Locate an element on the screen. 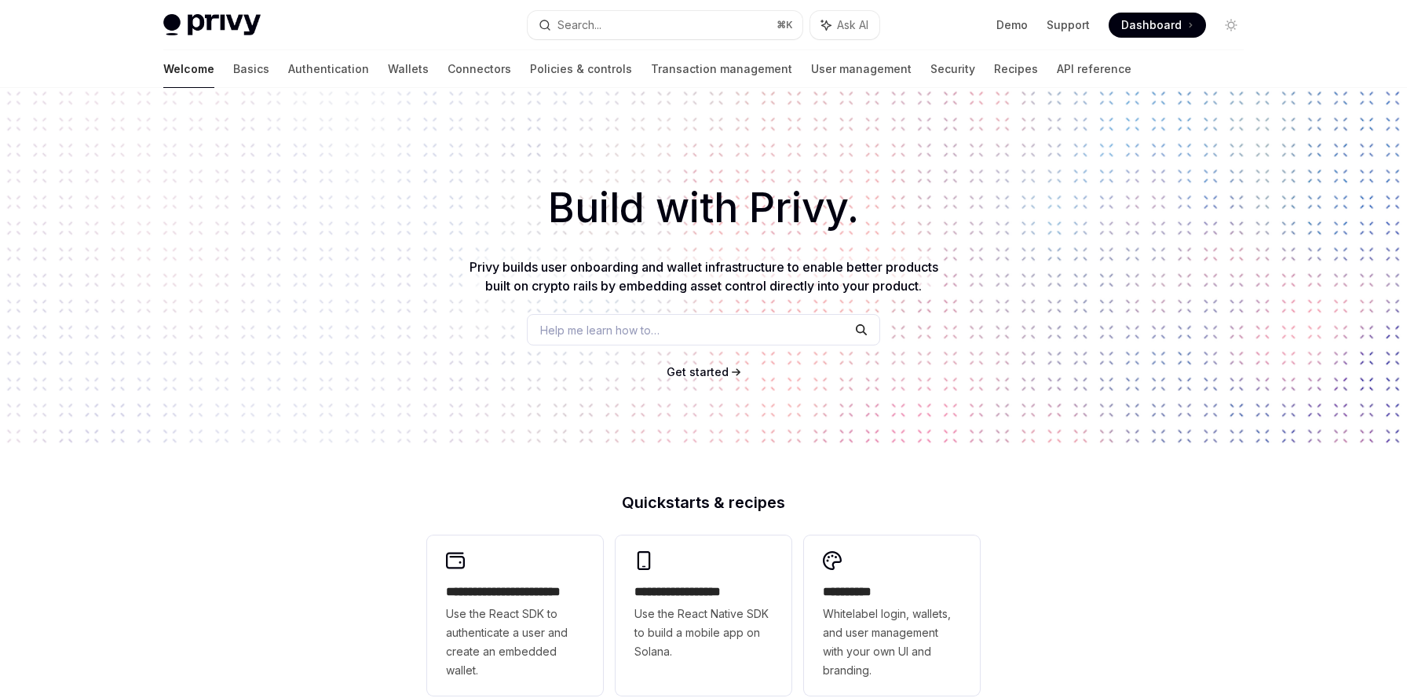 This screenshot has height=698, width=1407. span: ⌘ K is located at coordinates (784, 25).